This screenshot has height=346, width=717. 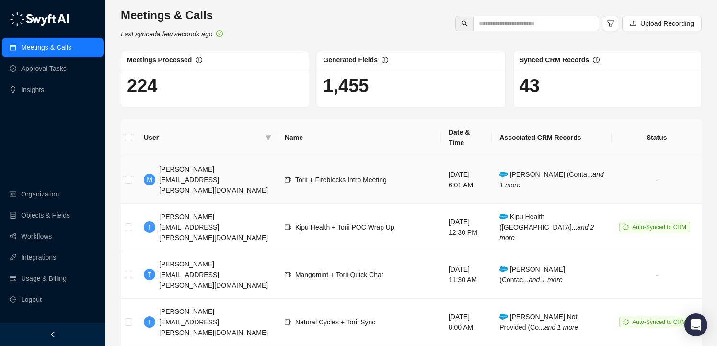 I want to click on img: logo-05li4sbe.png, so click(x=39, y=19).